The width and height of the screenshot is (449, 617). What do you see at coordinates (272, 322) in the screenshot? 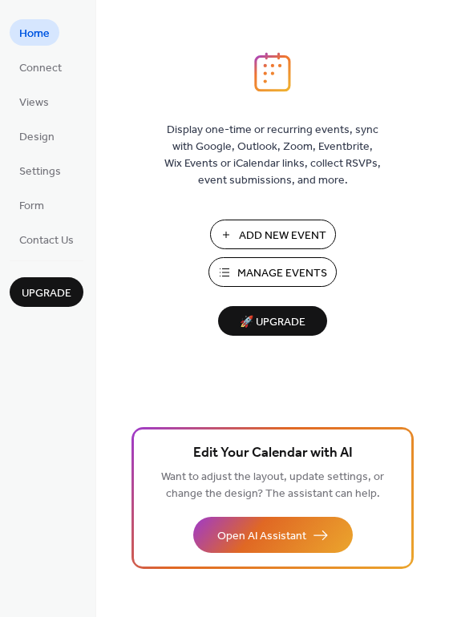
I see `span: 🚀 Upgrade` at bounding box center [272, 322].